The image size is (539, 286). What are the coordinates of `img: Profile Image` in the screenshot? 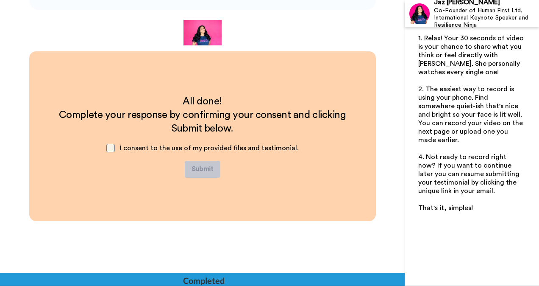 It's located at (420, 14).